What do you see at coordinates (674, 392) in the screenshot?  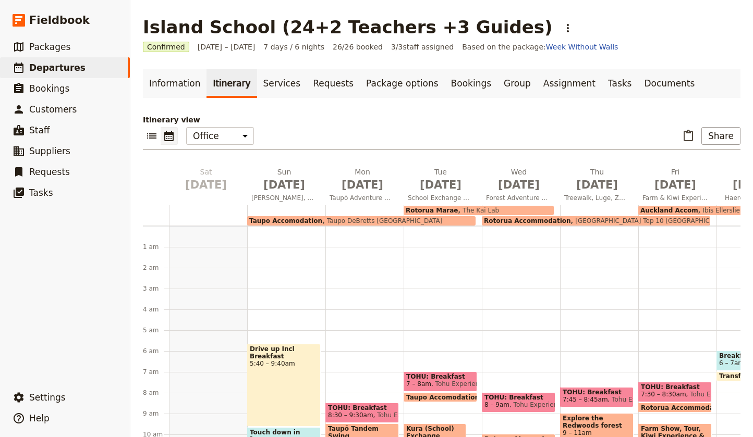 I see `div: TOHU: Breakfast7:30 – 8:30amTohu Experiences` at bounding box center [674, 392].